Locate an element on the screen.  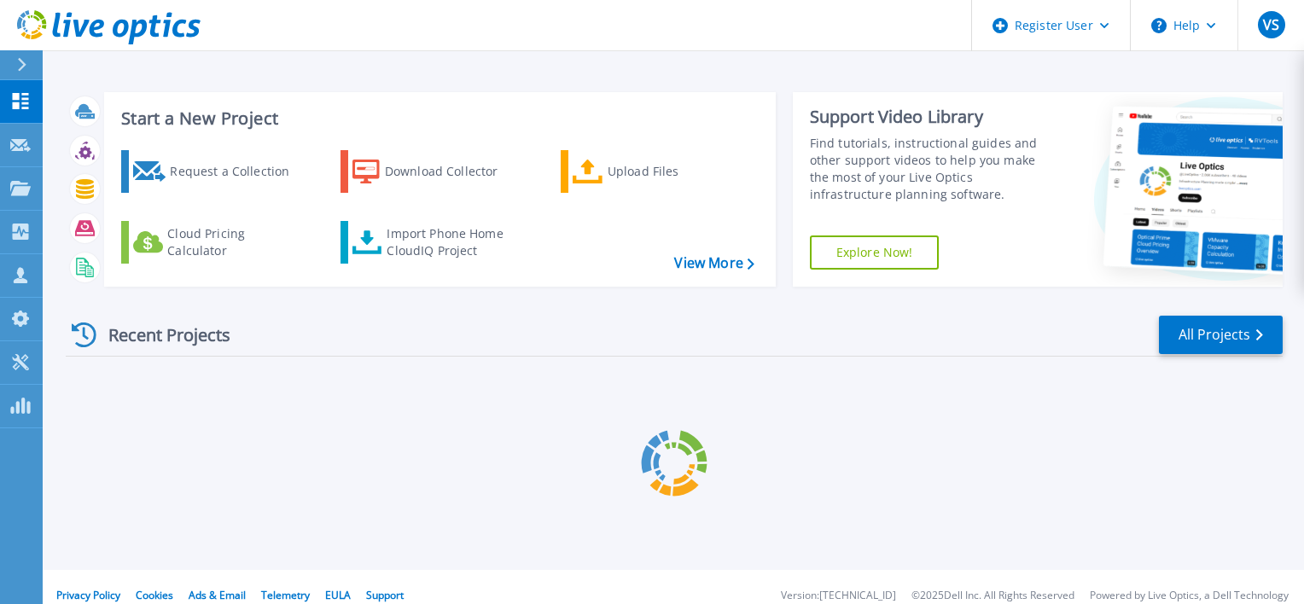
span: VS is located at coordinates (1271, 25).